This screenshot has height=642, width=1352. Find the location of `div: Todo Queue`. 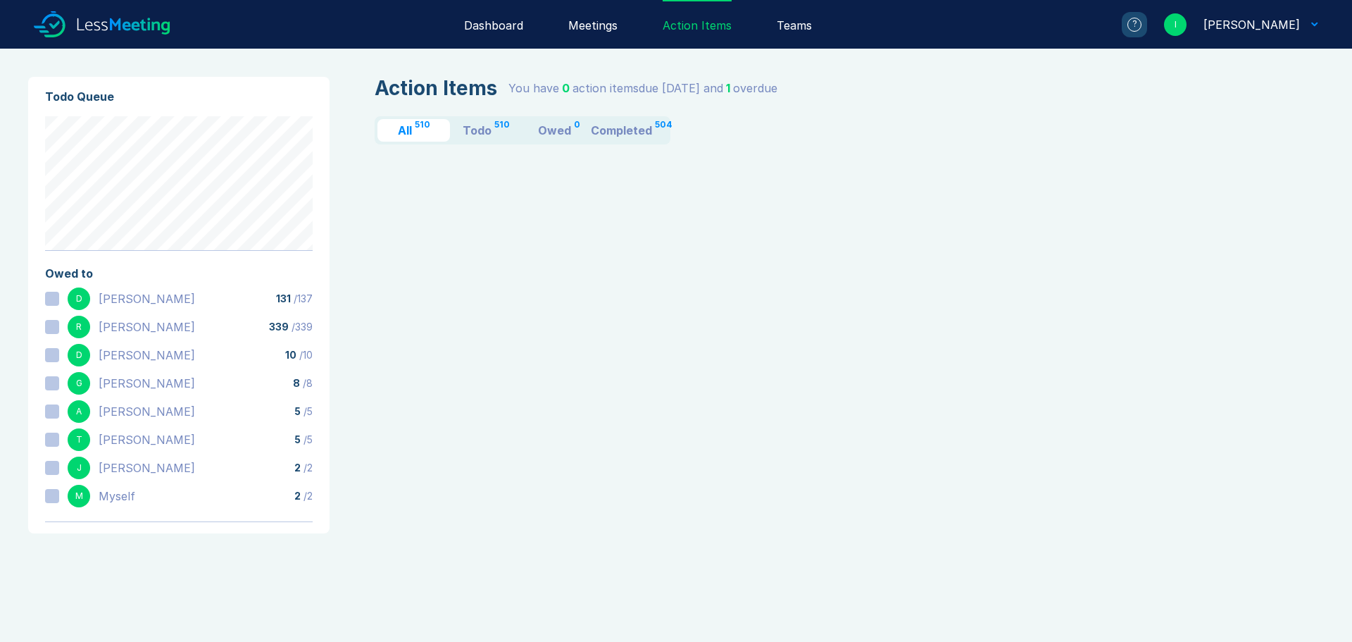

div: Todo Queue is located at coordinates (179, 96).